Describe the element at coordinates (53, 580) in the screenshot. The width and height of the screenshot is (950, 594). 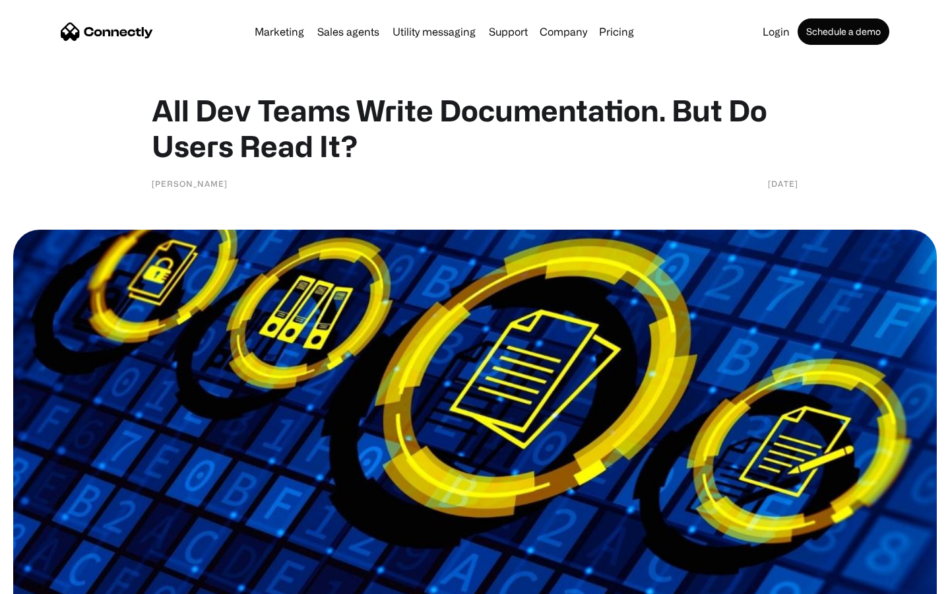
I see `ul: Language list` at that location.